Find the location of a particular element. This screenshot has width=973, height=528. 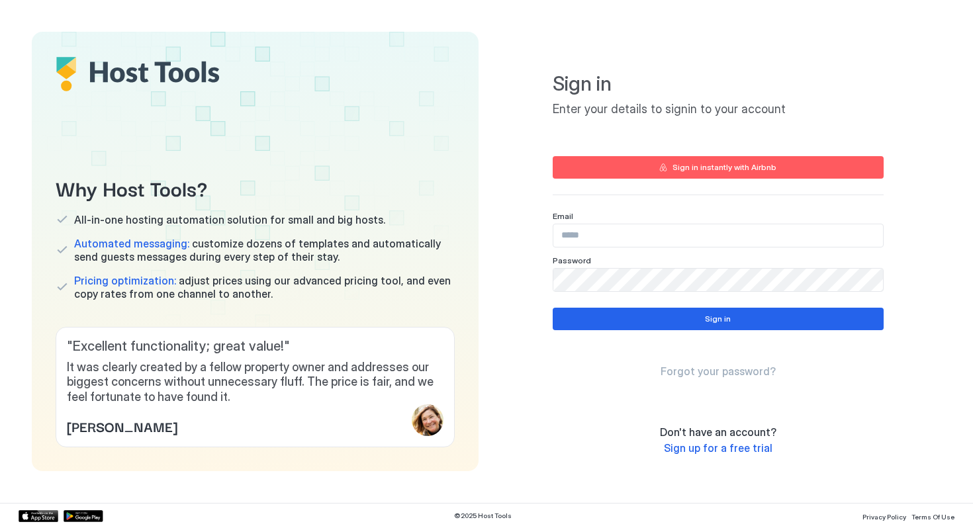

a: Privacy Policy is located at coordinates (884, 516).